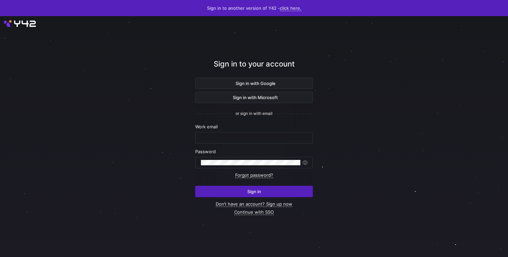  Describe the element at coordinates (254, 212) in the screenshot. I see `a: Continue with SSO` at that location.